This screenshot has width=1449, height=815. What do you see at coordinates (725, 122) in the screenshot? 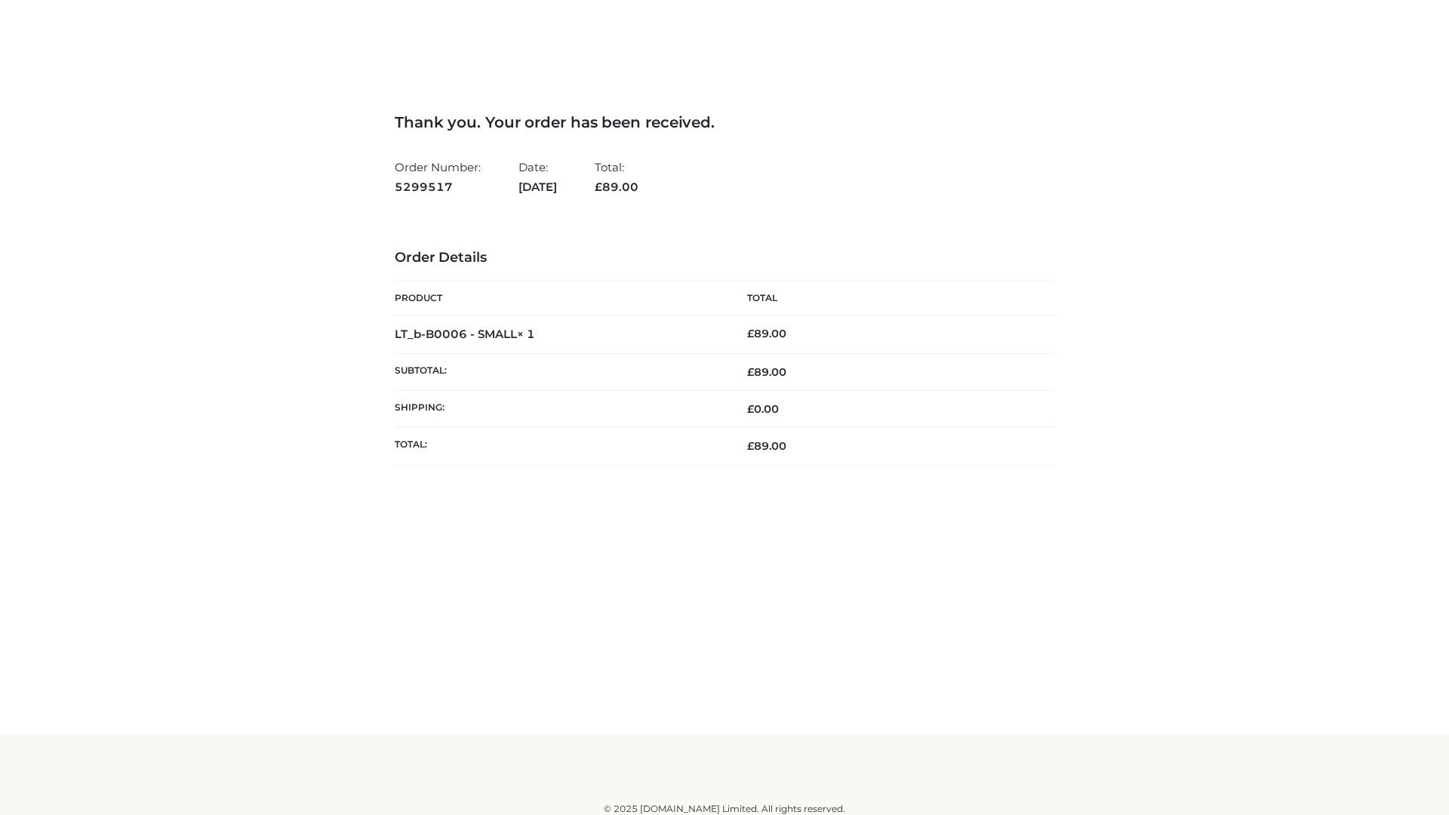
I see `h3: Thank you. Your order has been received.` at bounding box center [725, 122].